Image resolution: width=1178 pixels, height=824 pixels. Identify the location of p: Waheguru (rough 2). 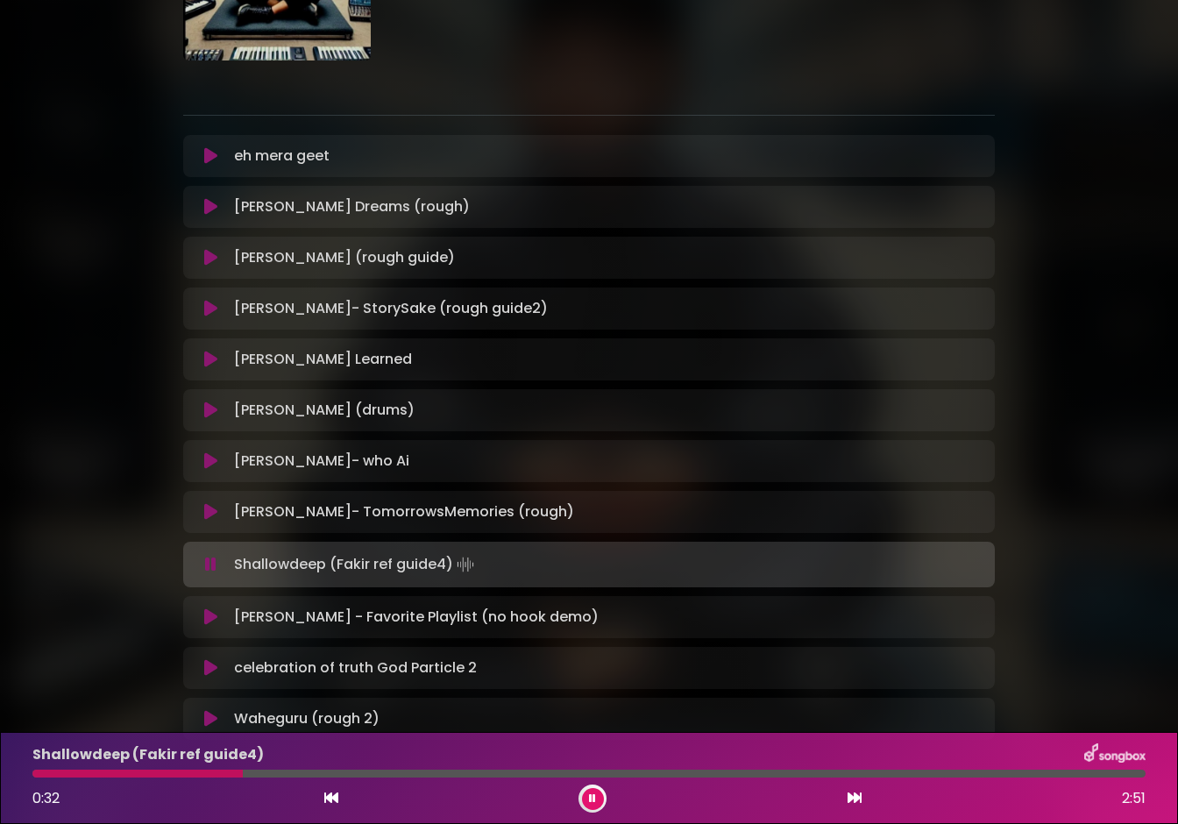
(307, 719).